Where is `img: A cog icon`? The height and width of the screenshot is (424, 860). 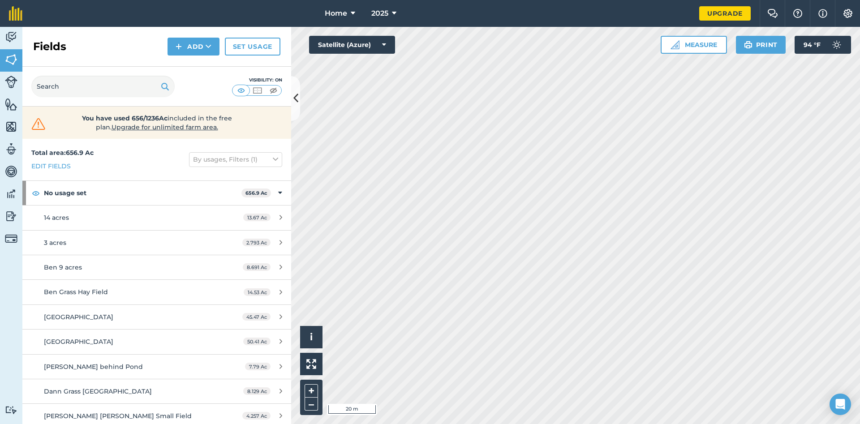 img: A cog icon is located at coordinates (848, 13).